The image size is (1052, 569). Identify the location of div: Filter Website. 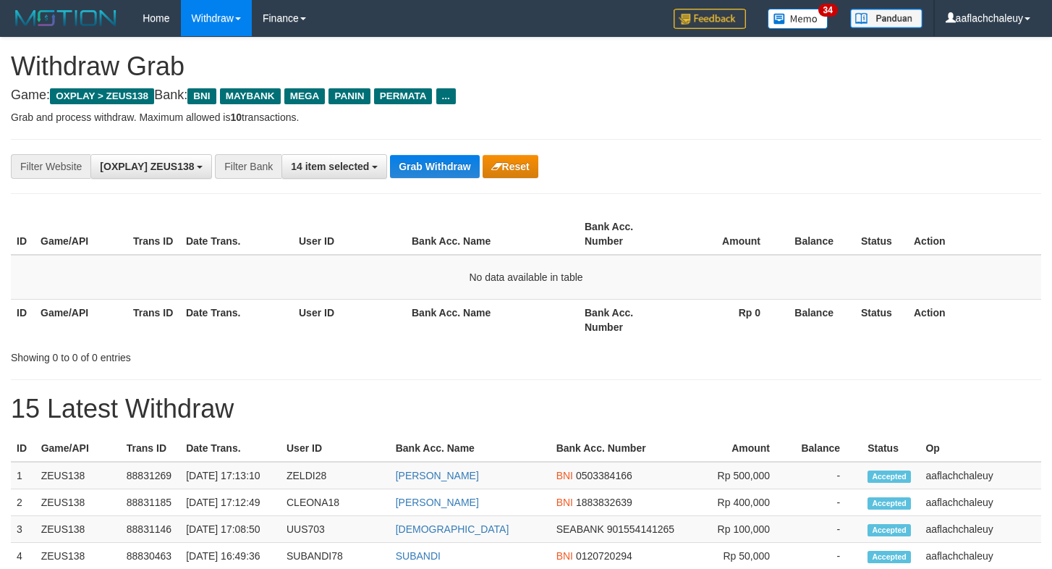
(51, 166).